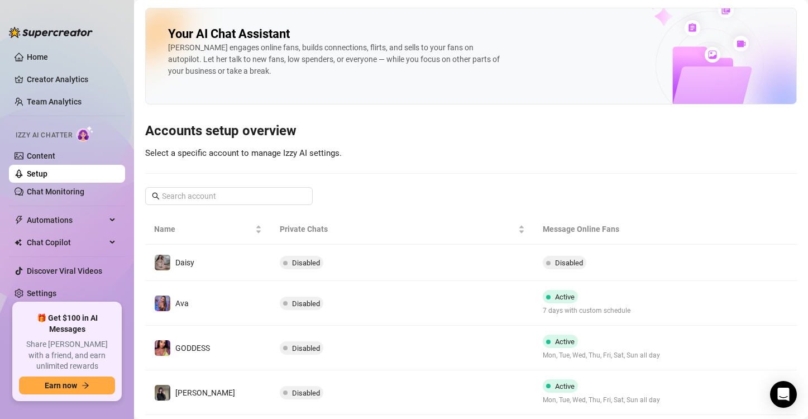  What do you see at coordinates (85, 385) in the screenshot?
I see `span: arrow-right` at bounding box center [85, 385].